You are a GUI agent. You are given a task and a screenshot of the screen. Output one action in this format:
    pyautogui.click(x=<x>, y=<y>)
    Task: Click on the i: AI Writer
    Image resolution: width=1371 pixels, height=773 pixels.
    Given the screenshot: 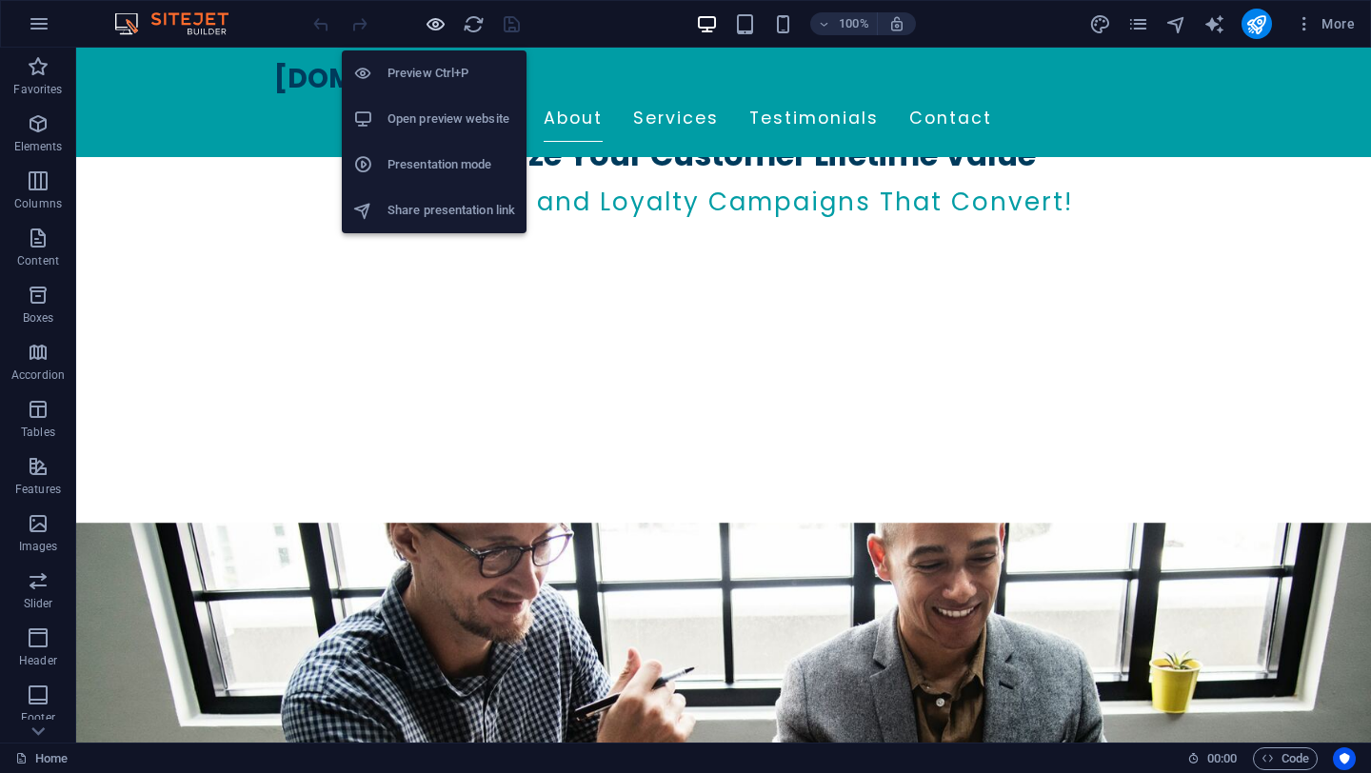 What is the action you would take?
    pyautogui.click(x=1214, y=24)
    